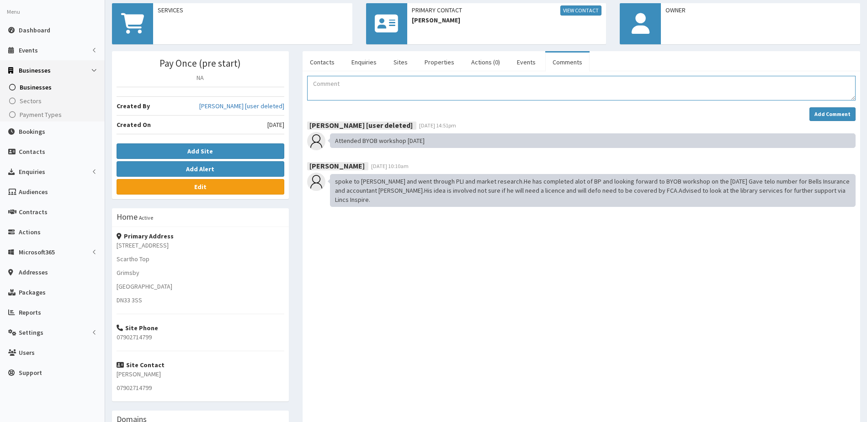  I want to click on b: Created By, so click(133, 106).